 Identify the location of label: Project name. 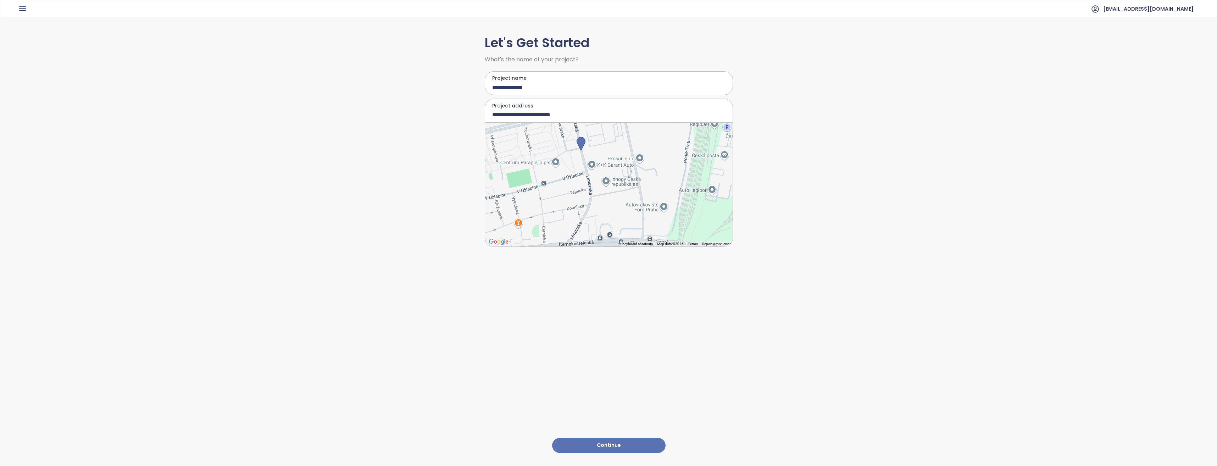
(609, 78).